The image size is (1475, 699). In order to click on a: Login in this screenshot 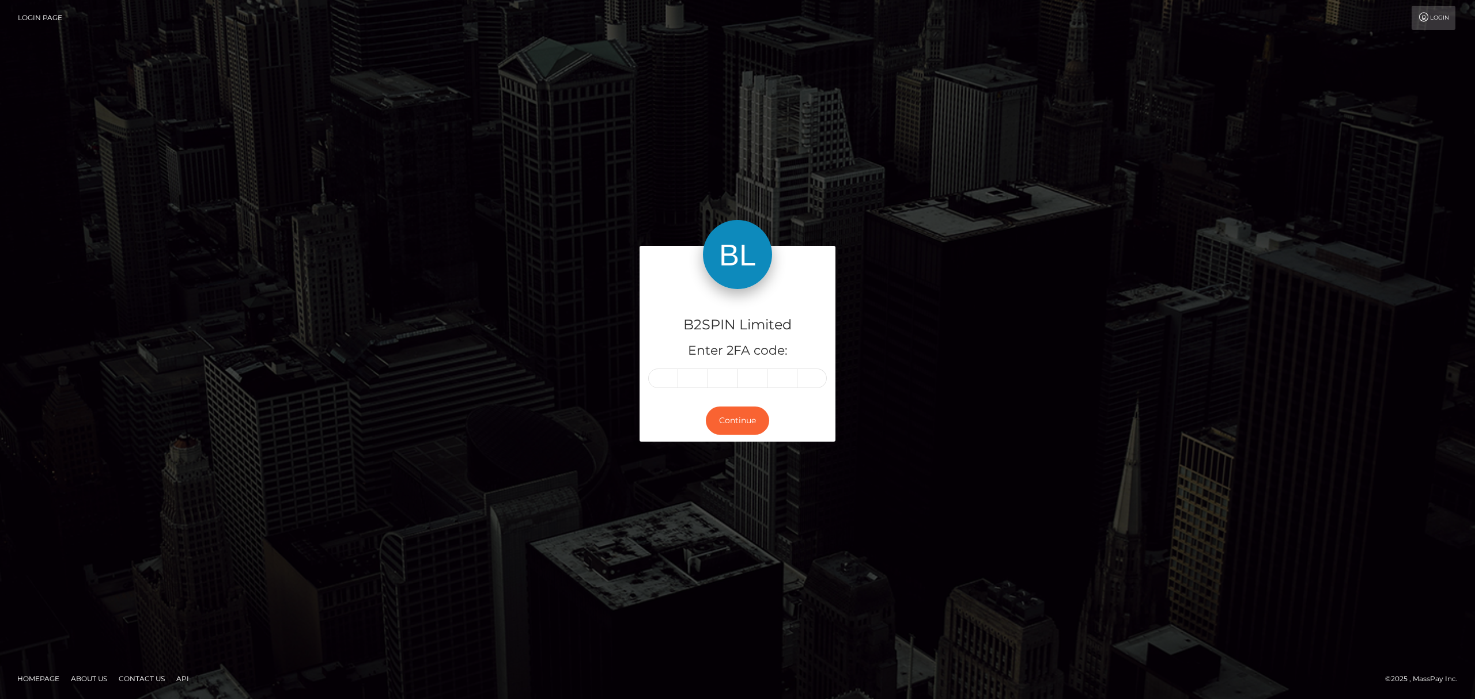, I will do `click(1433, 18)`.